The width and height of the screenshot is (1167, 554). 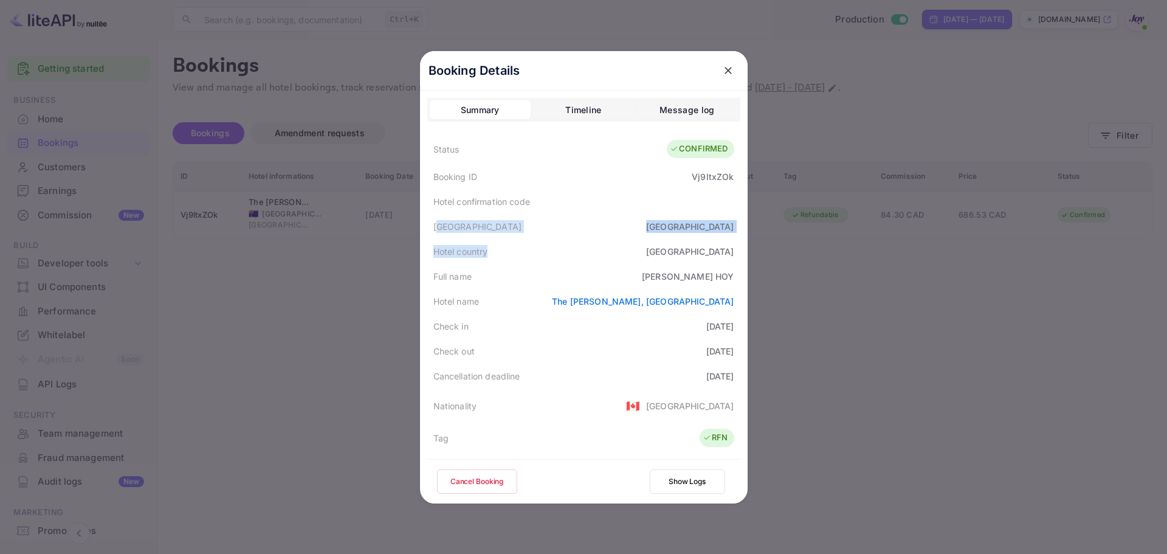 What do you see at coordinates (455, 176) in the screenshot?
I see `div: Booking ID` at bounding box center [455, 176].